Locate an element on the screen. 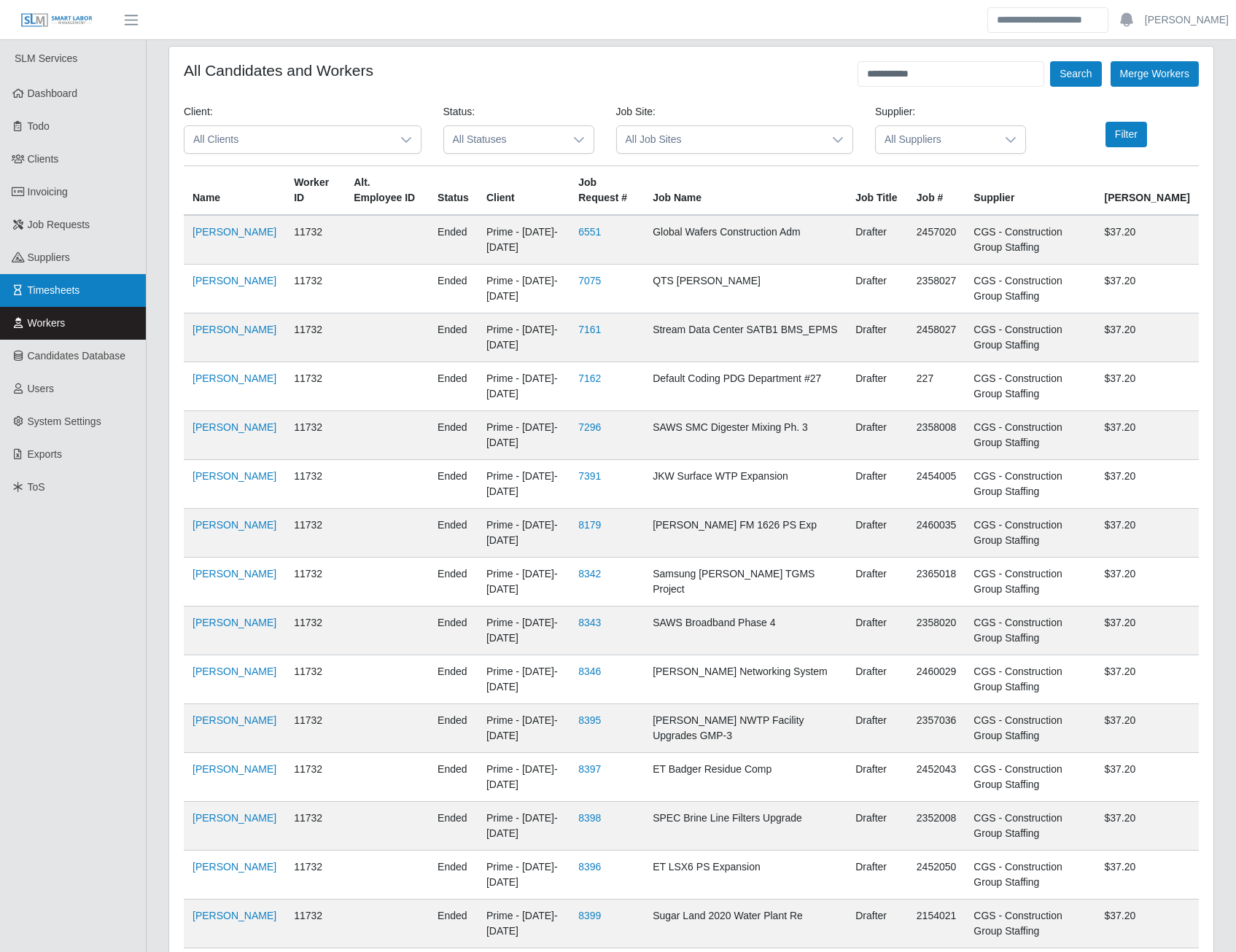 This screenshot has width=1236, height=952. th: Worker ID is located at coordinates (315, 191).